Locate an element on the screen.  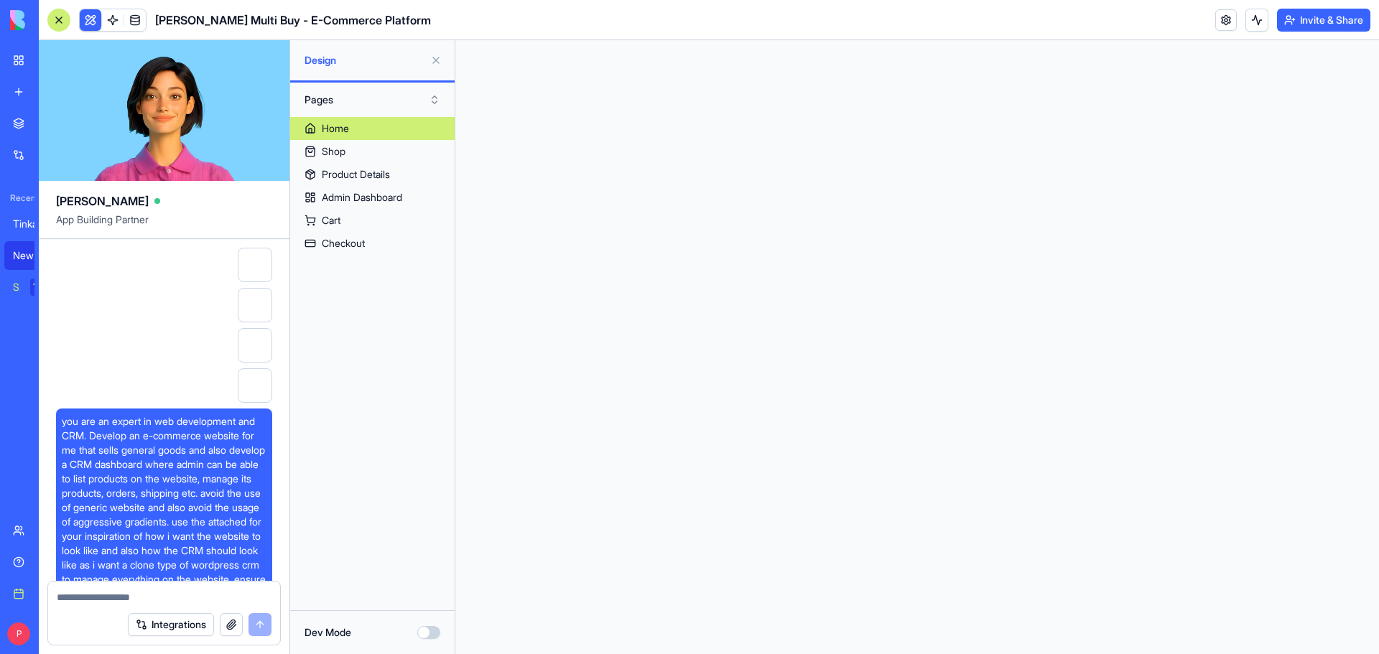
span: you are an expert in web development and CRM. Develop an e-commerce website for me that sells gen... is located at coordinates (164, 529).